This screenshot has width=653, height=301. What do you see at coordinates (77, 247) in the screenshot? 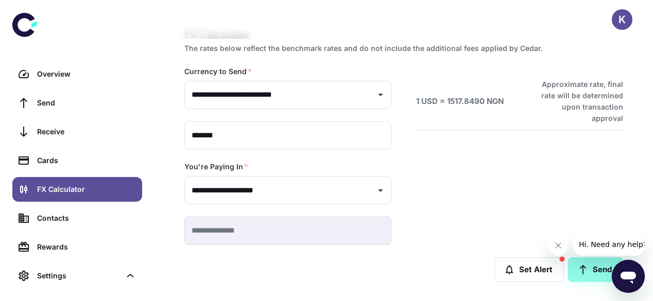
I see `a: Rewards` at bounding box center [77, 247].